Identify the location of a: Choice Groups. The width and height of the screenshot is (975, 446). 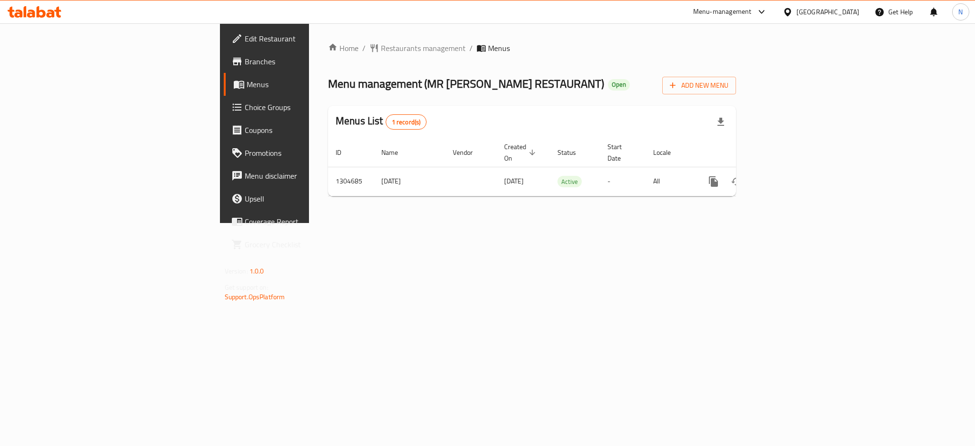
(303, 107).